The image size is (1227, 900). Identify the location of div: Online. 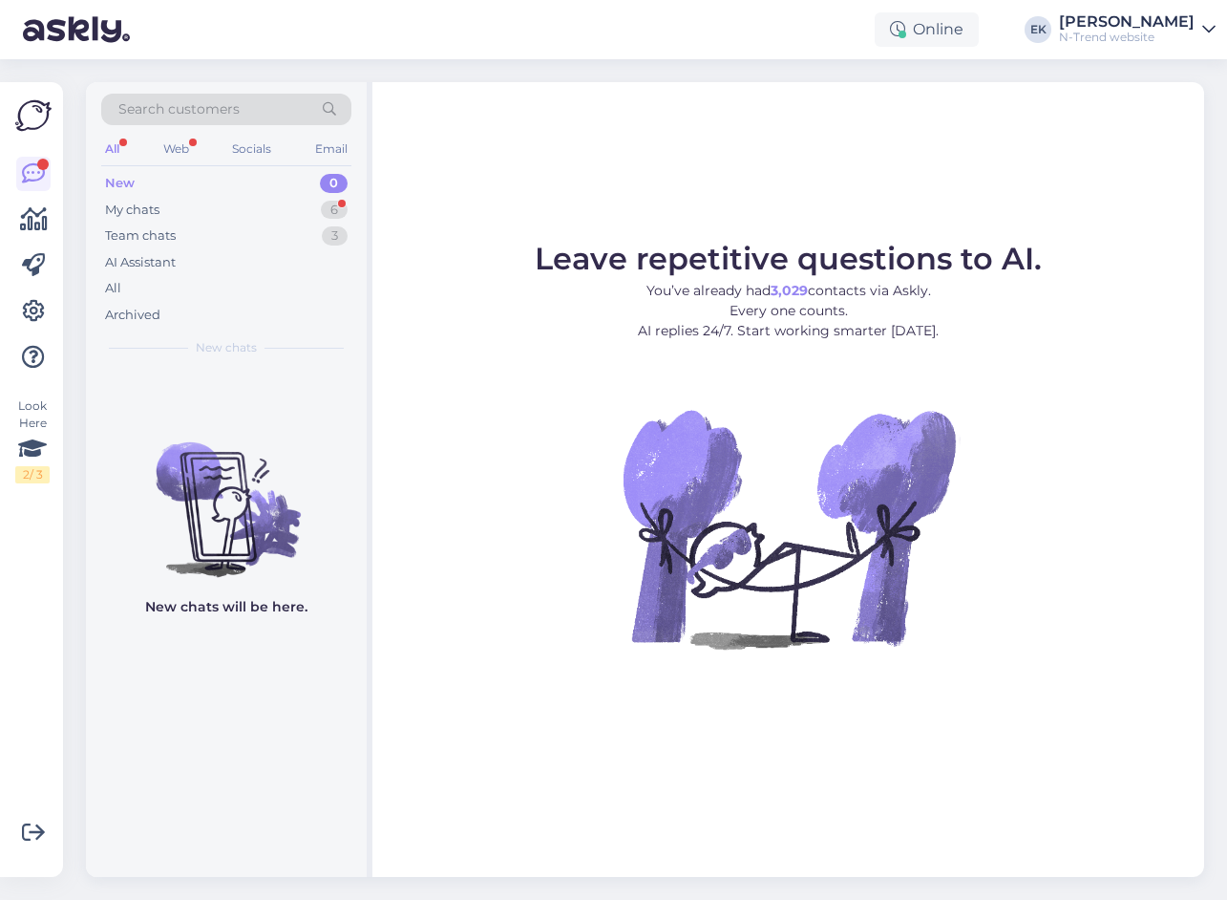
(926, 30).